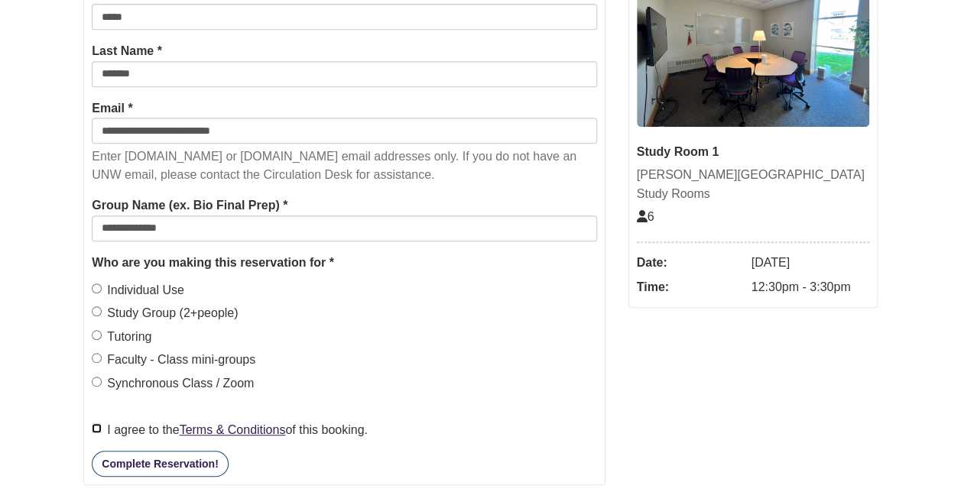 The width and height of the screenshot is (961, 492). Describe the element at coordinates (190, 206) in the screenshot. I see `label: Group Name (ex. Bio Final Prep) *` at that location.